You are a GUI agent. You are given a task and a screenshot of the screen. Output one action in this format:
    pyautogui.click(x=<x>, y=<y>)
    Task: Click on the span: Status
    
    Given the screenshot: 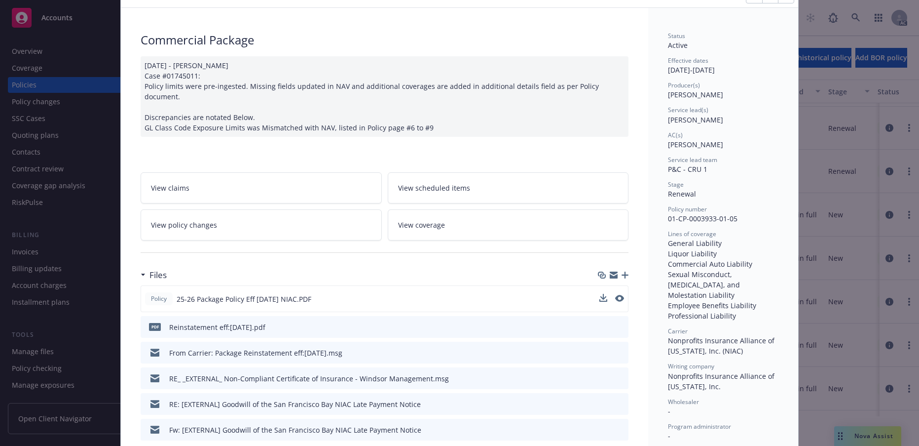 What is the action you would take?
    pyautogui.click(x=676, y=36)
    